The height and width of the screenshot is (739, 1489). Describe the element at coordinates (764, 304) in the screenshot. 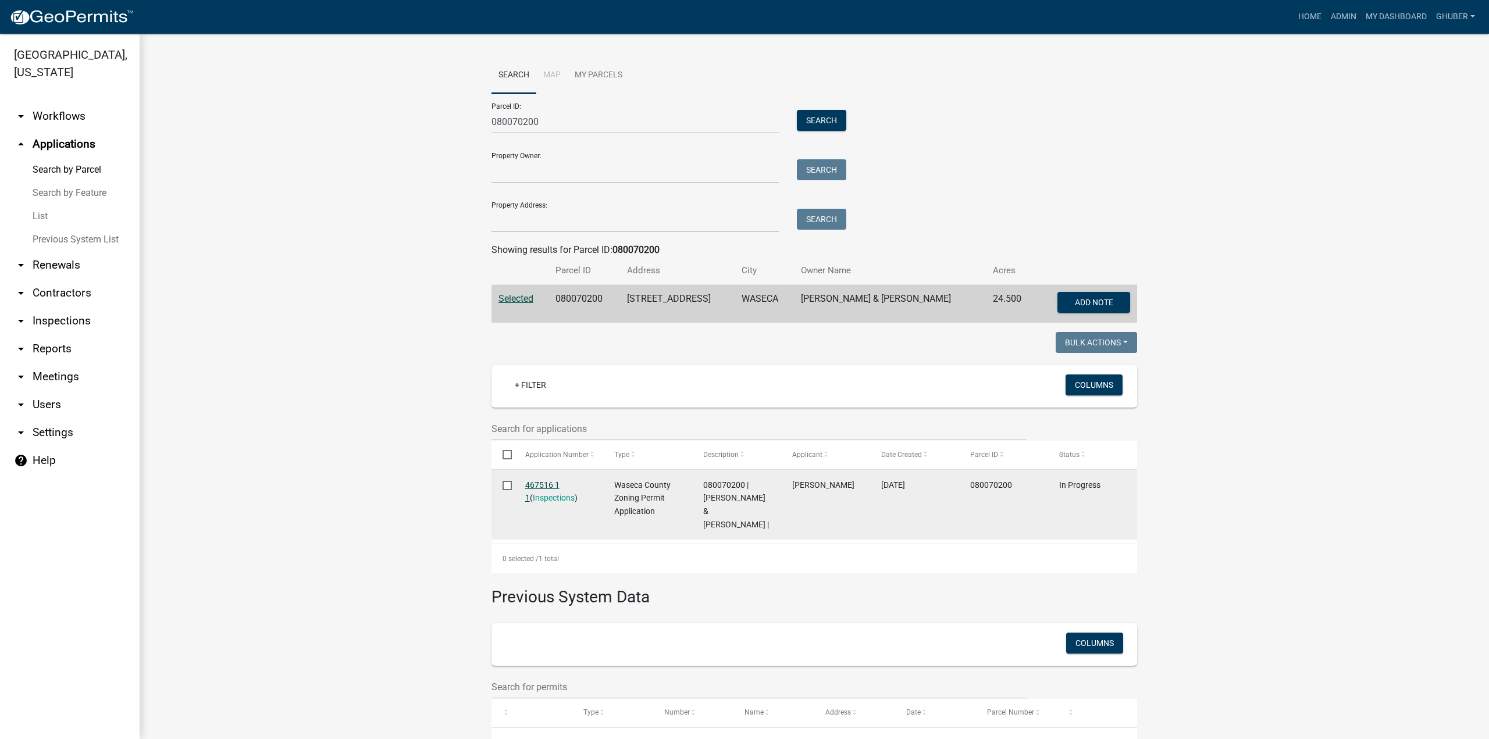

I see `td: WASECA` at that location.